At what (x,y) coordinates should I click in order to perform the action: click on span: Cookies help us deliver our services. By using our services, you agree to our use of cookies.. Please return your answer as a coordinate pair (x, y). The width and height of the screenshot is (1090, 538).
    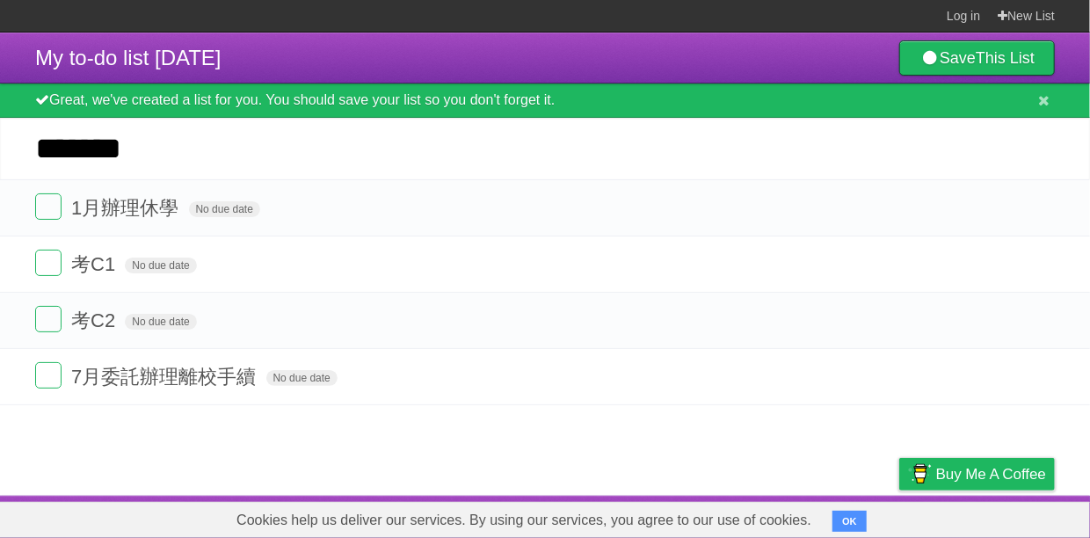
    Looking at the image, I should click on (524, 521).